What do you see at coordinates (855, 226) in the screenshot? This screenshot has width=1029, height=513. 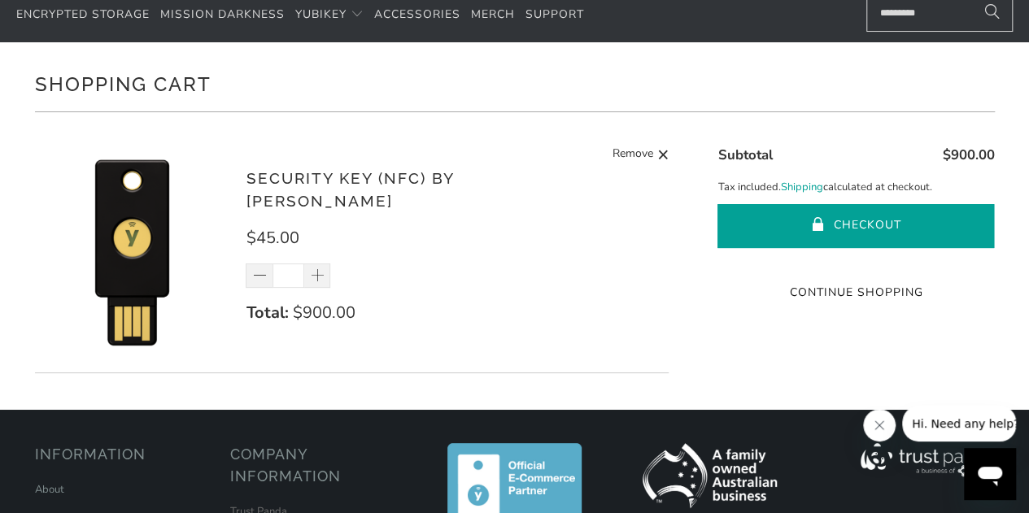 I see `button: Checkout` at bounding box center [855, 226].